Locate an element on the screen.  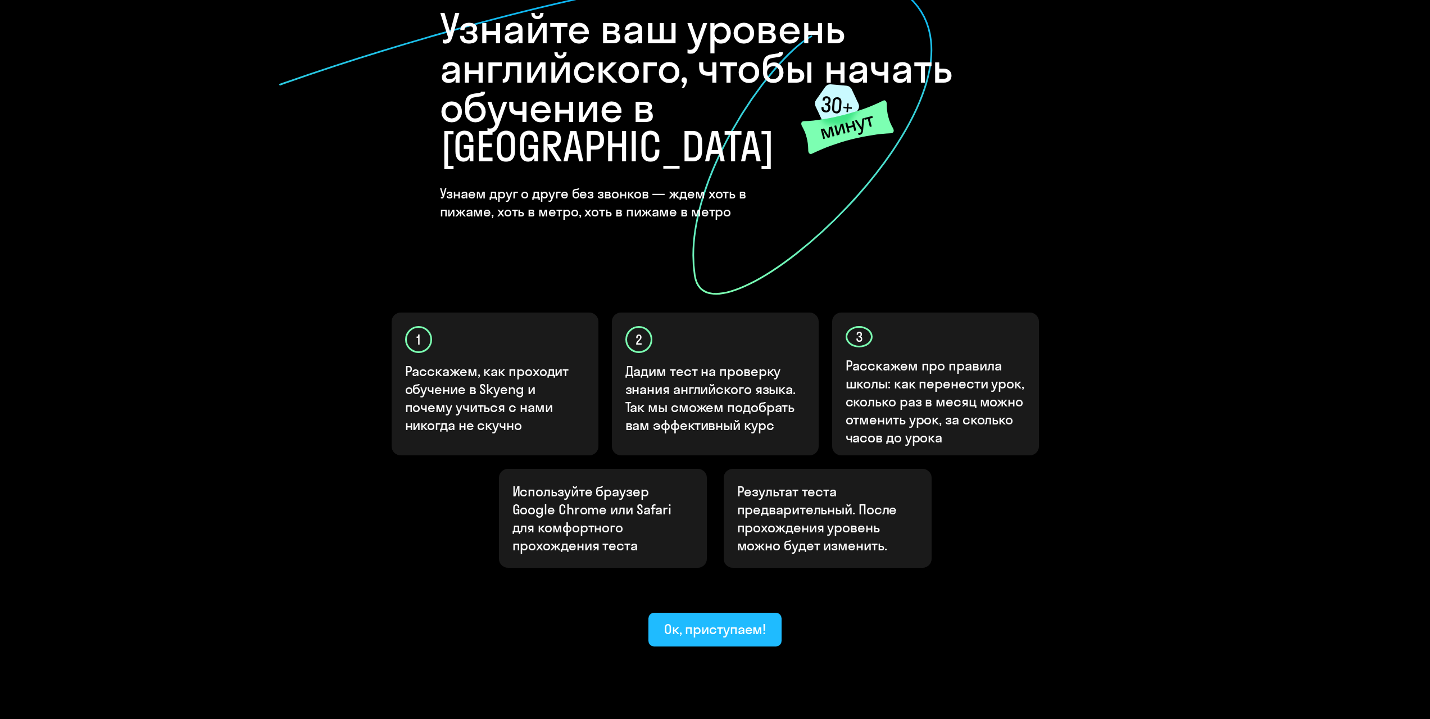
p: Расскажем, как проходит обучение в Skyeng и почему учиться с нами никогда не скучно is located at coordinates (496, 398).